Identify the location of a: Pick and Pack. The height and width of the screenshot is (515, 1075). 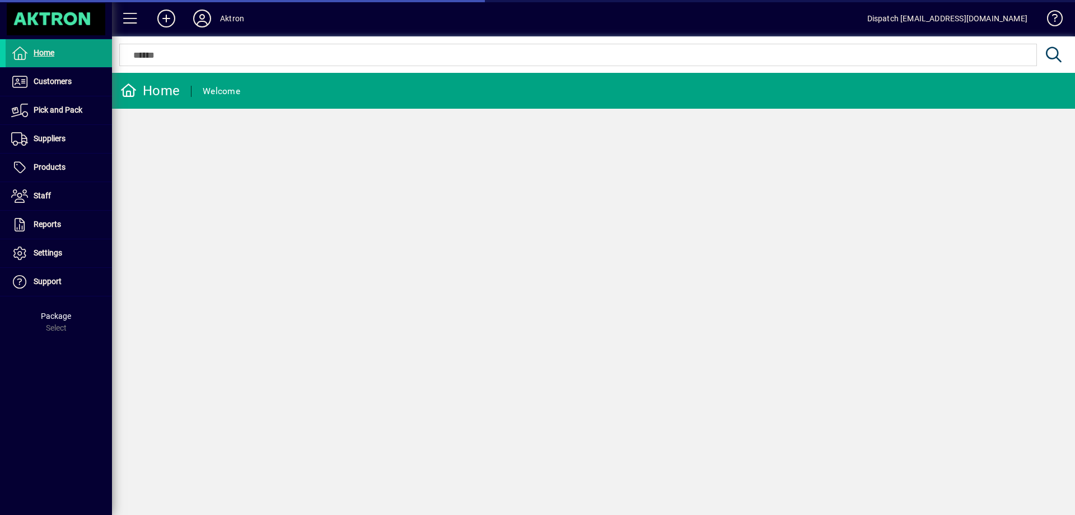
(59, 110).